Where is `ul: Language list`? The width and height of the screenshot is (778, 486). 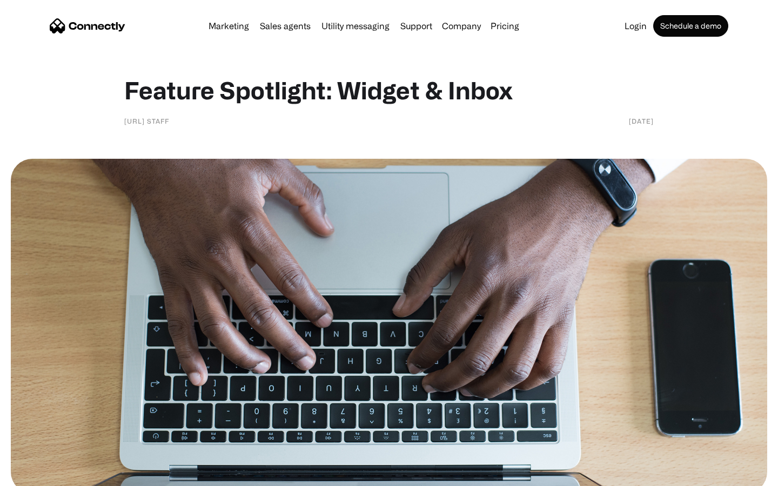
ul: Language list is located at coordinates (43, 475).